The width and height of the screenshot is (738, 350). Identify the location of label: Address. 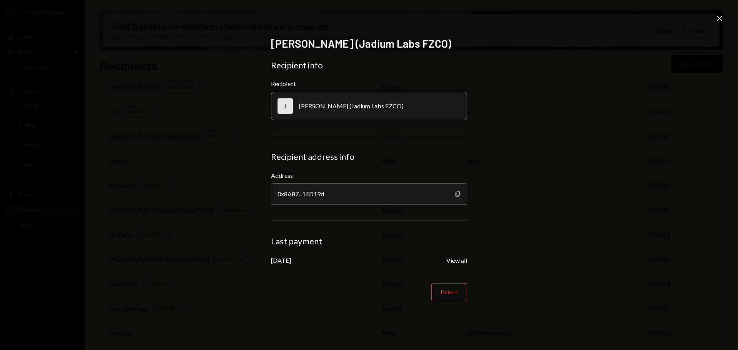
(369, 176).